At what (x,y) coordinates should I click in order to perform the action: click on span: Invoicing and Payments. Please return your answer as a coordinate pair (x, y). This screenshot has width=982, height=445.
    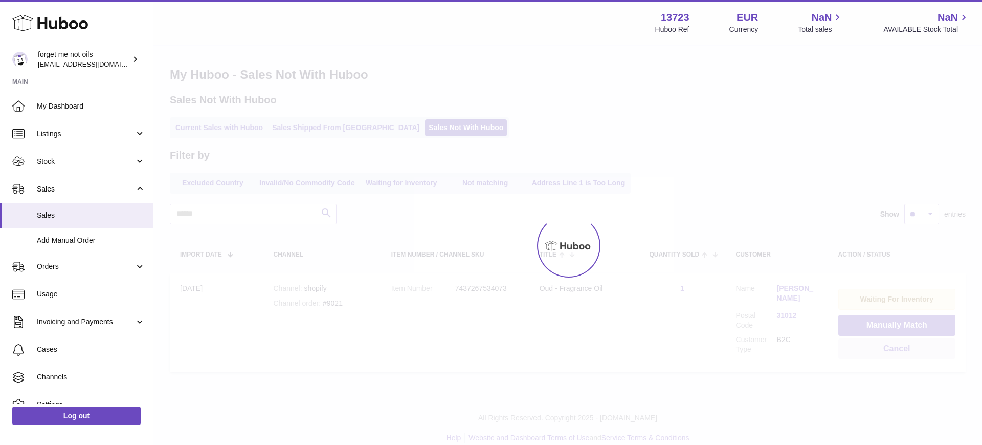
    Looking at the image, I should click on (85, 321).